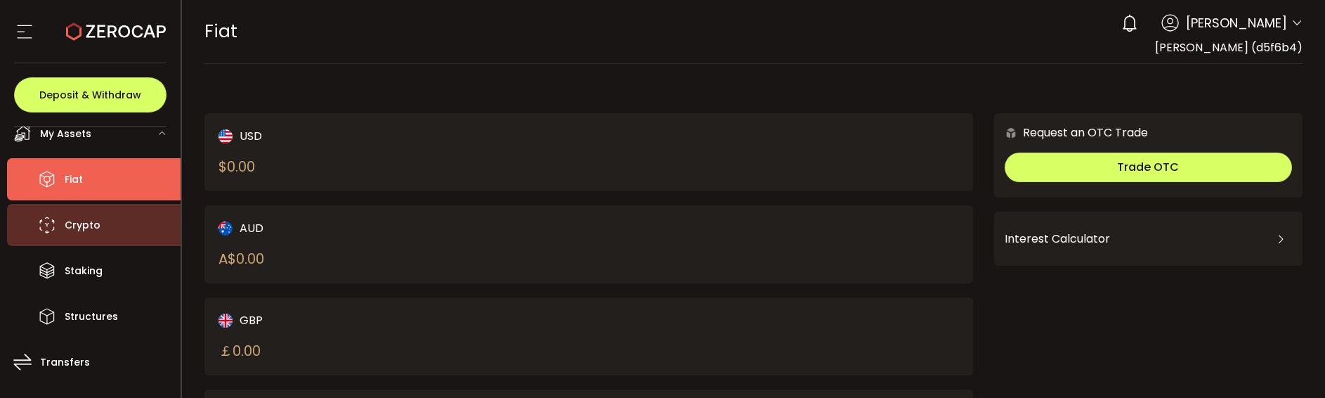 The height and width of the screenshot is (398, 1325). What do you see at coordinates (1148, 167) in the screenshot?
I see `span: Trade OTC` at bounding box center [1148, 167].